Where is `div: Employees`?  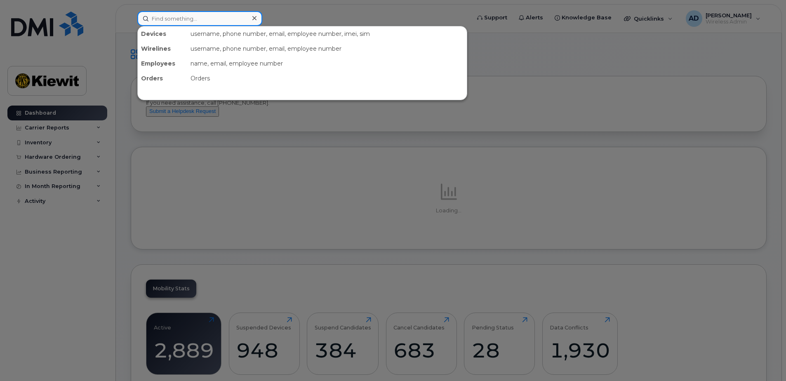
div: Employees is located at coordinates (162, 63).